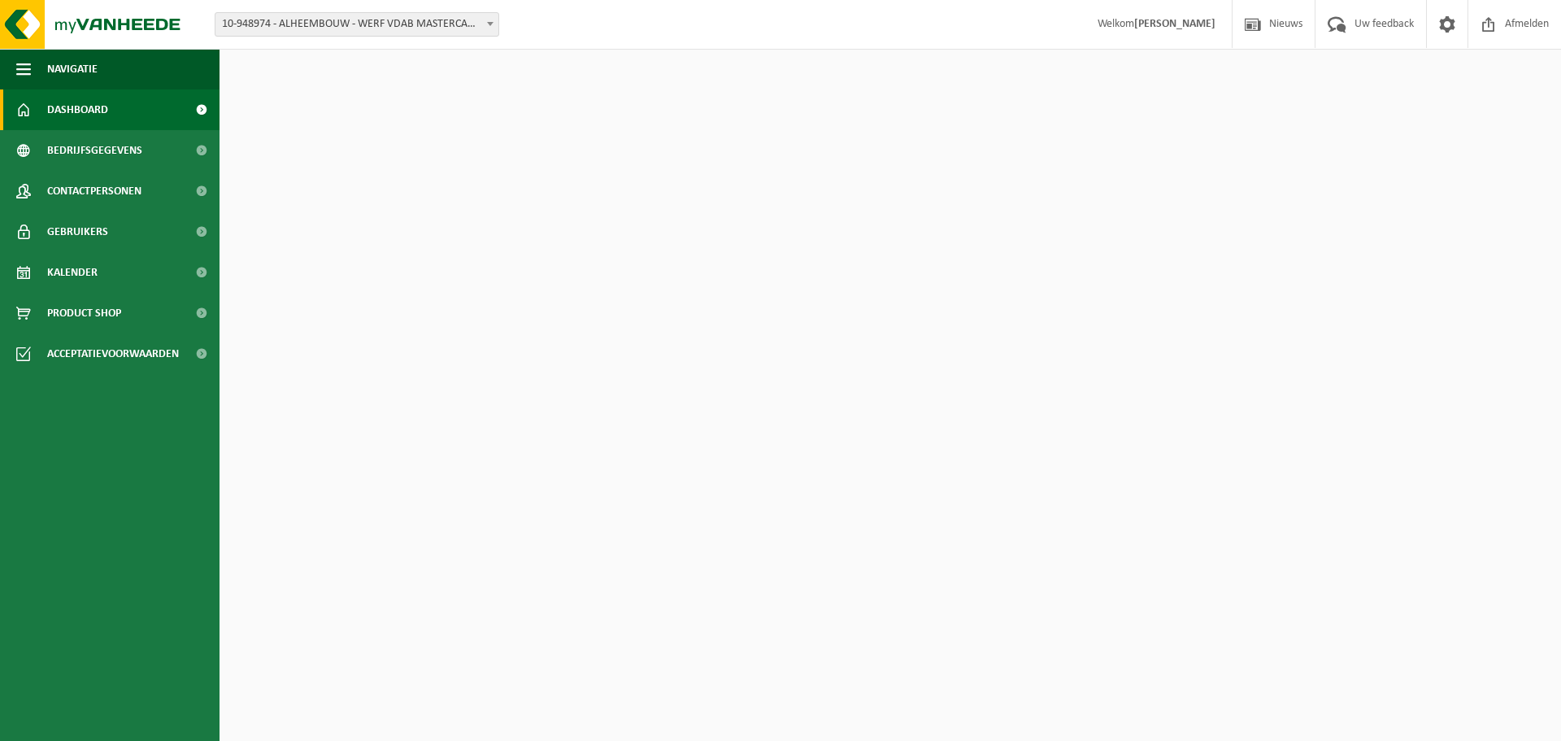 The image size is (1561, 741). What do you see at coordinates (72, 69) in the screenshot?
I see `span: Navigatie` at bounding box center [72, 69].